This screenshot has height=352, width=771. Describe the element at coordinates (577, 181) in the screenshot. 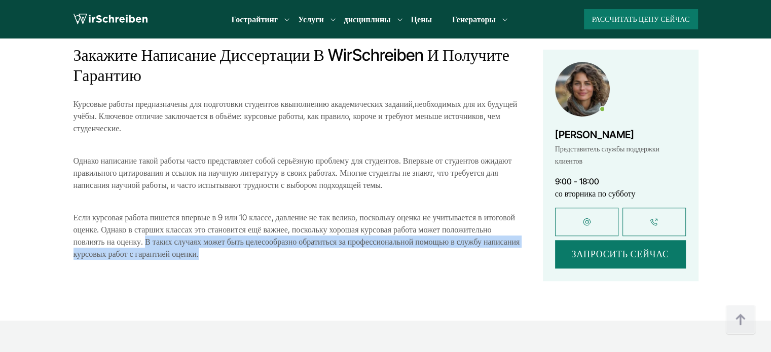

I see `font: 9:00 - 18:00` at that location.